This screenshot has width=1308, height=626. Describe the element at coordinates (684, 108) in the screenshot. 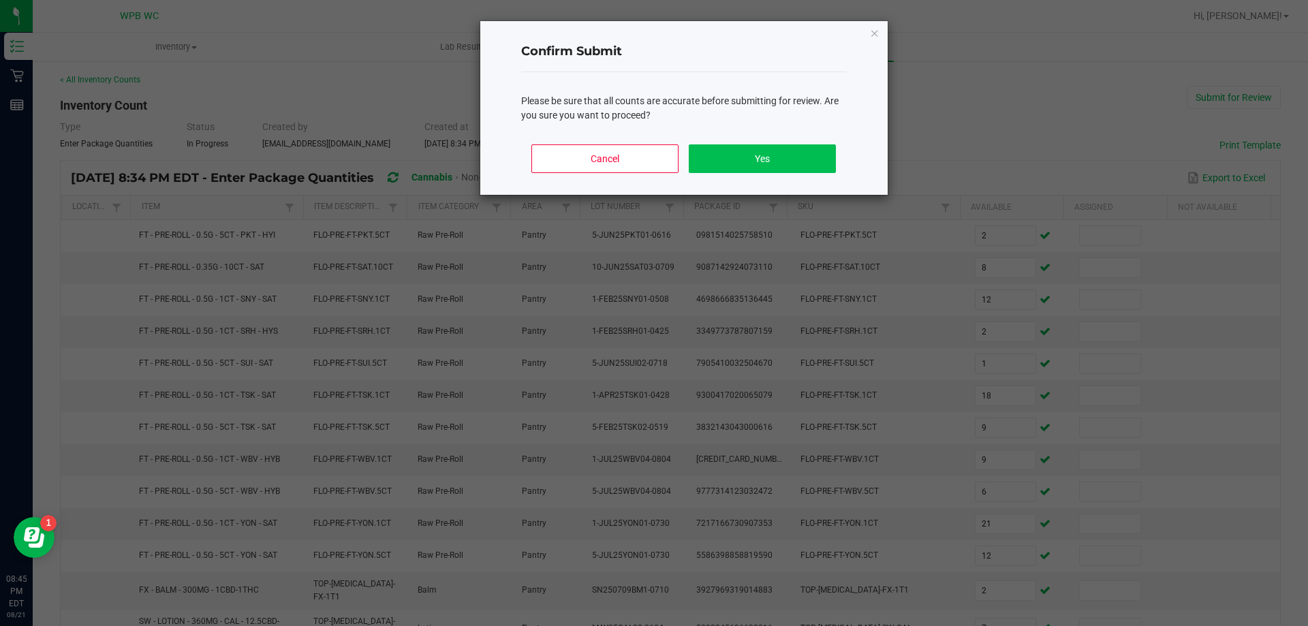

I see `div: Please be sure that all counts are accurate before submitting for review. Are you sure you want t...` at that location.